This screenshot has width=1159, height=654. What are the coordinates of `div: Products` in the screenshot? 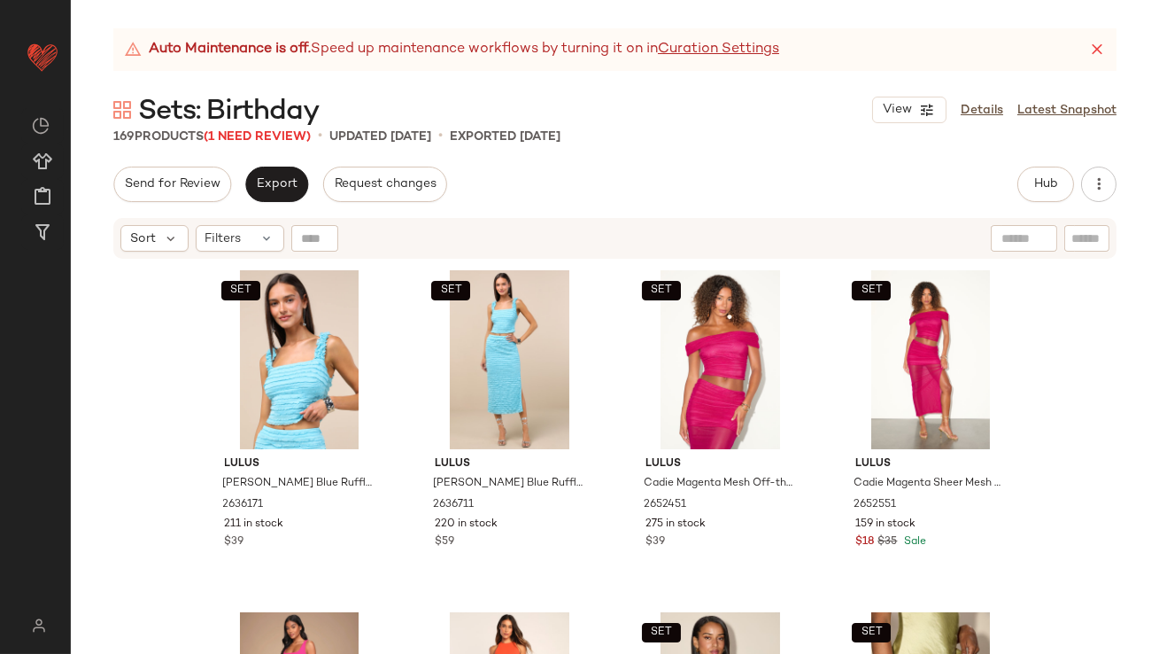 It's located at (212, 136).